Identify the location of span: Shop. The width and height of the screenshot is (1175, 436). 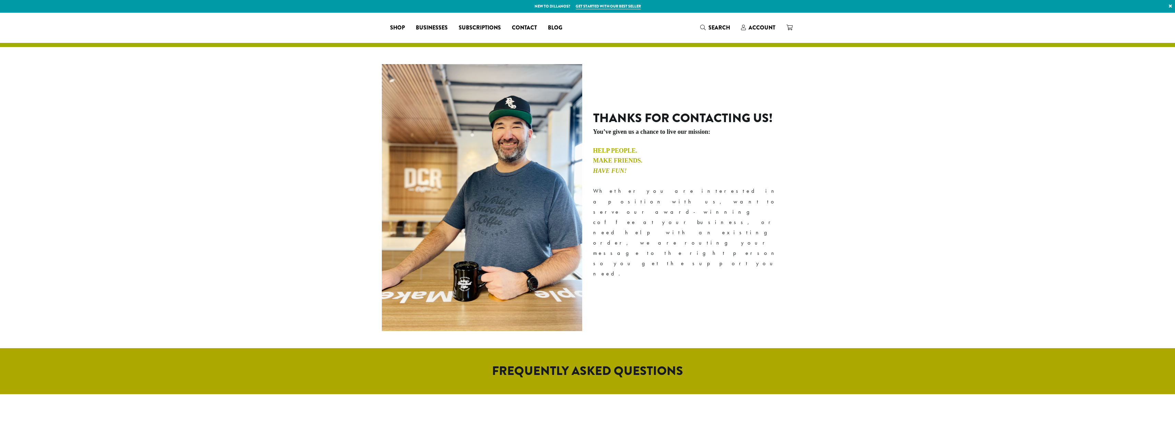
(397, 28).